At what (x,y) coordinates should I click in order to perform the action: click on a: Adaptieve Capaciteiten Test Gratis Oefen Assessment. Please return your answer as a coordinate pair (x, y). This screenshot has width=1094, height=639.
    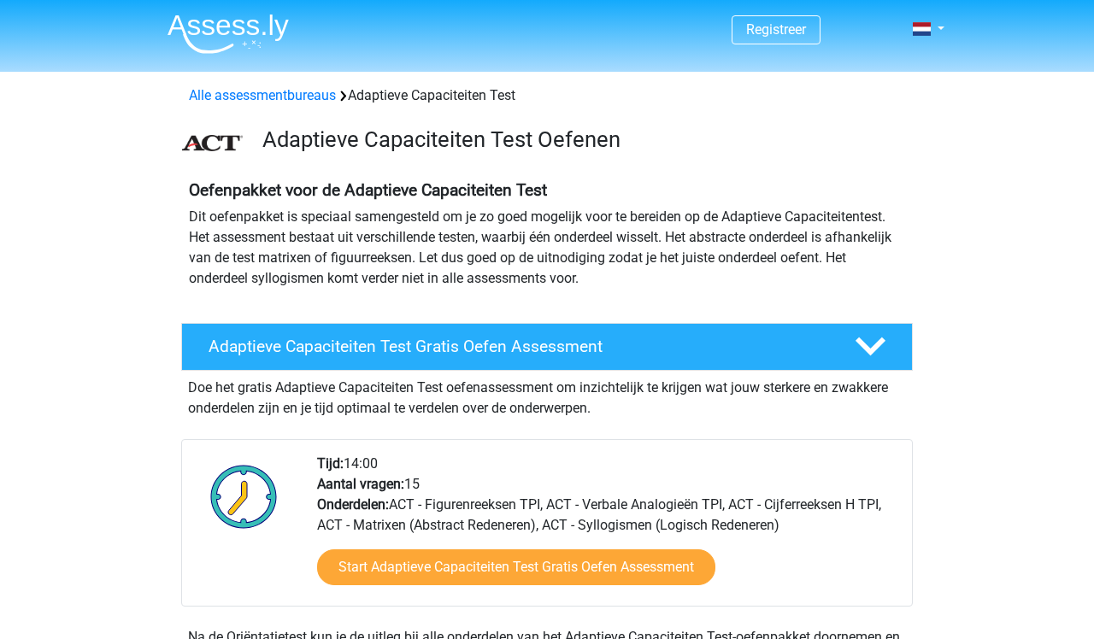
    Looking at the image, I should click on (547, 347).